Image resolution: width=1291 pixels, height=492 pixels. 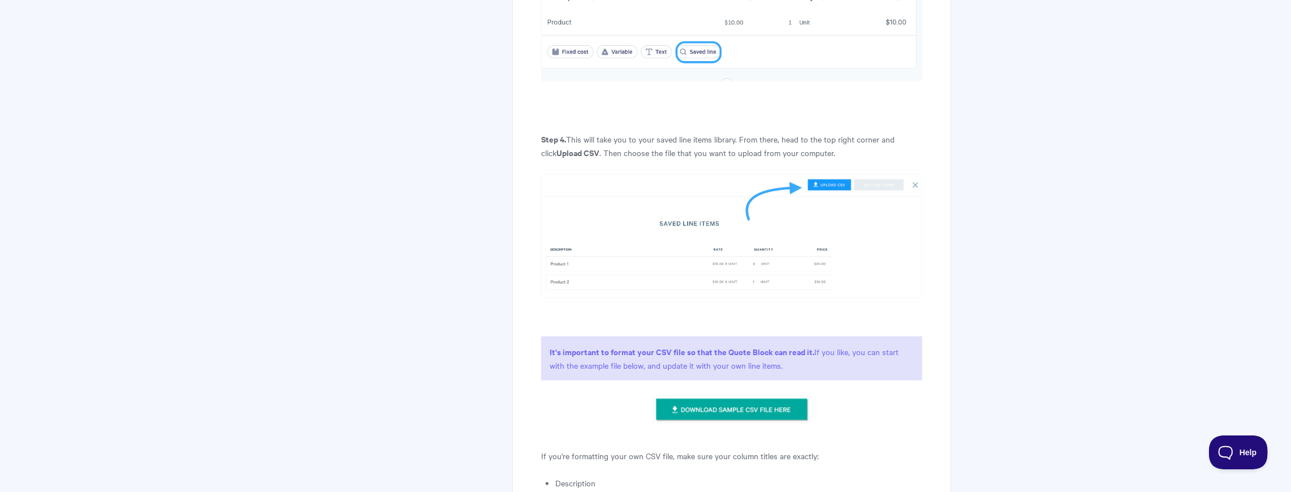 I want to click on p: If you like, you can start with the example file below, and update it with your own line items., so click(x=731, y=359).